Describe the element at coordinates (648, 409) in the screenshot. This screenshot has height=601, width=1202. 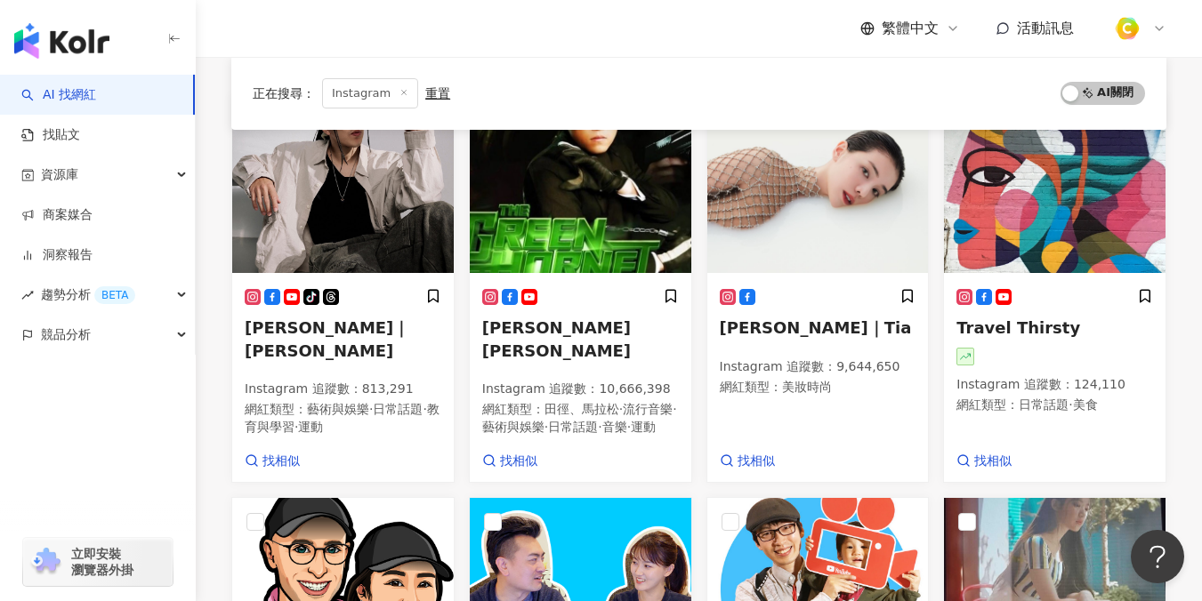
I see `span: 流行音樂` at that location.